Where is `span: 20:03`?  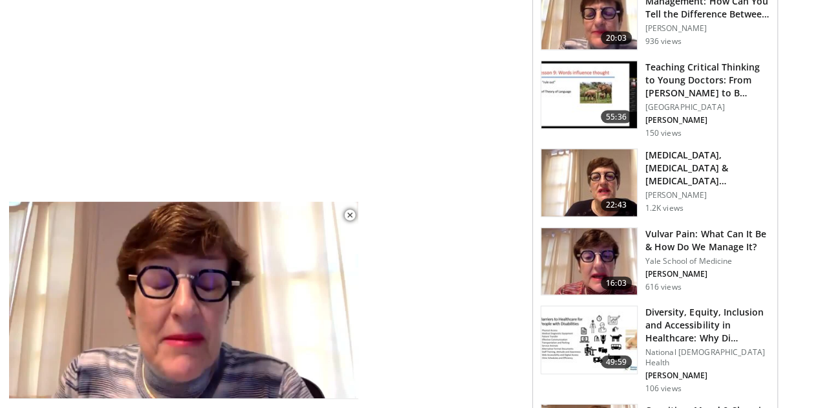 span: 20:03 is located at coordinates (616, 38).